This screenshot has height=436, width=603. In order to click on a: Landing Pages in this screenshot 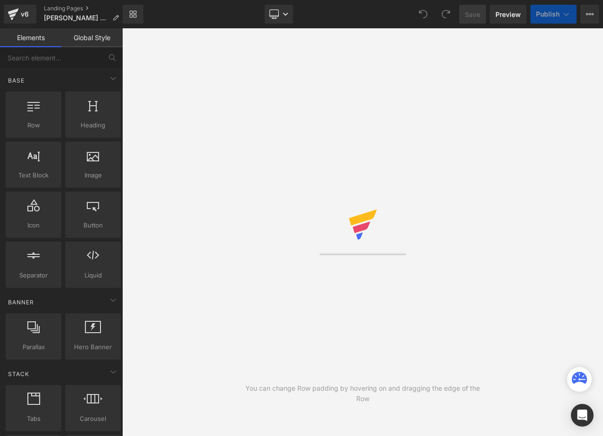, I will do `click(85, 8)`.